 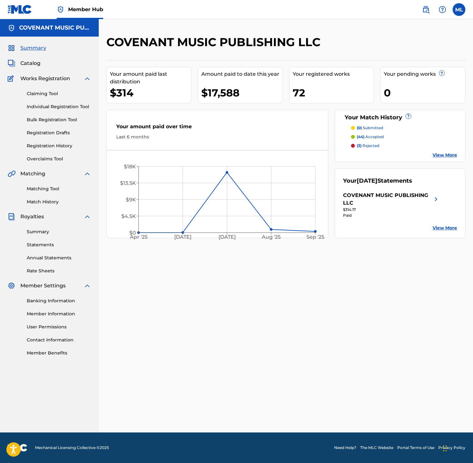 I want to click on div: User Menu, so click(x=459, y=10).